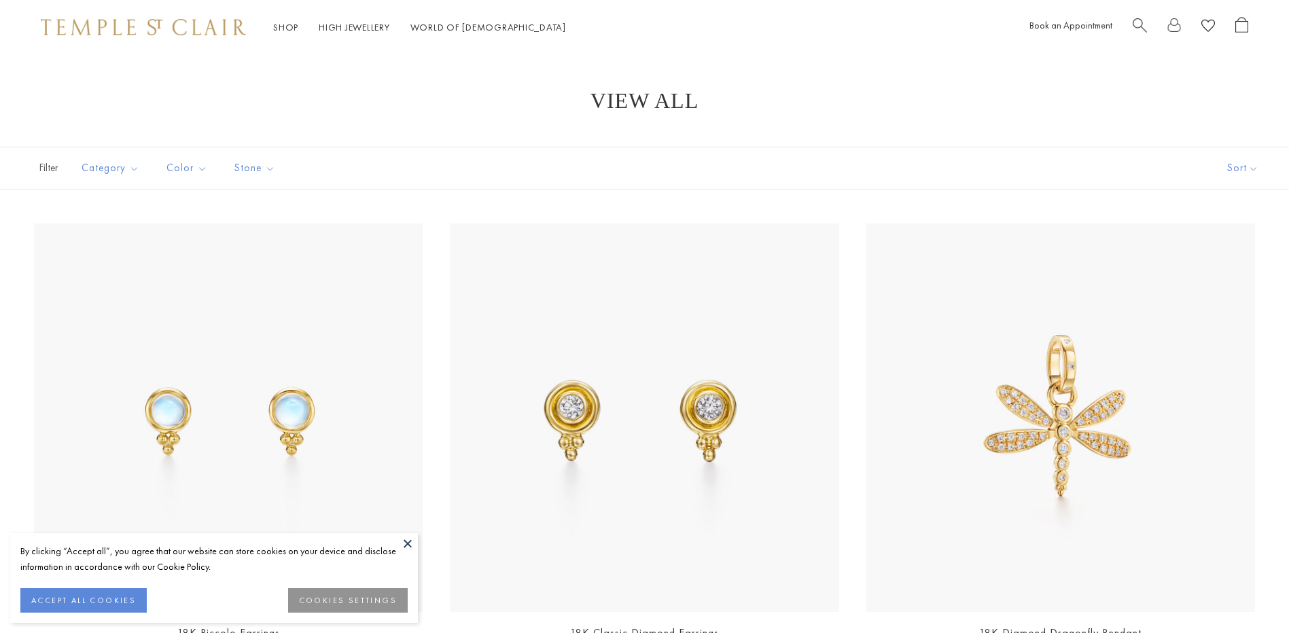  I want to click on a: ShopShop, so click(285, 27).